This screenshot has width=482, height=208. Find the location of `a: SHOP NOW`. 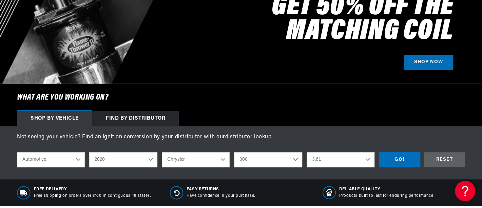

a: SHOP NOW is located at coordinates (428, 62).